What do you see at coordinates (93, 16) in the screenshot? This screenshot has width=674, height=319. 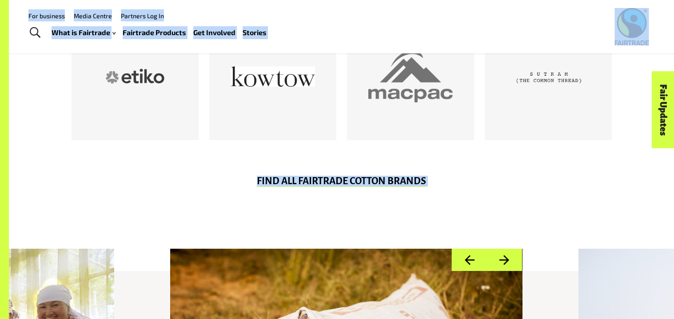 I see `a: Media Centre` at bounding box center [93, 16].